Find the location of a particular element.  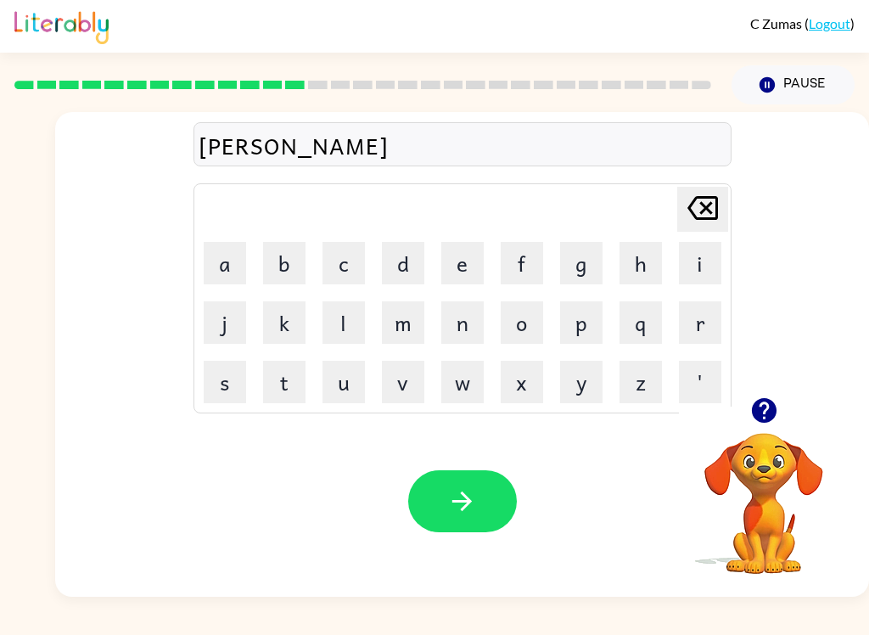

button: Pause is located at coordinates (793, 85).